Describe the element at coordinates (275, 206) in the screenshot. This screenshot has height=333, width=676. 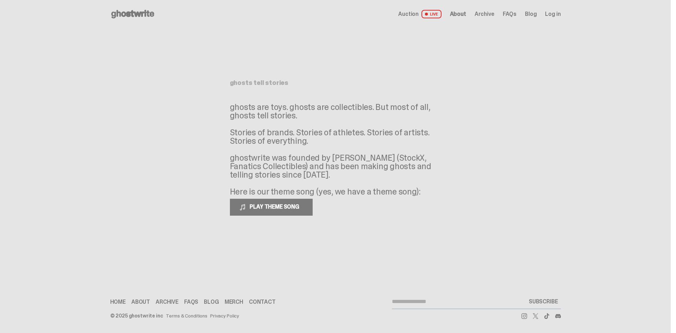
I see `span: PLAY THEME SONG` at that location.